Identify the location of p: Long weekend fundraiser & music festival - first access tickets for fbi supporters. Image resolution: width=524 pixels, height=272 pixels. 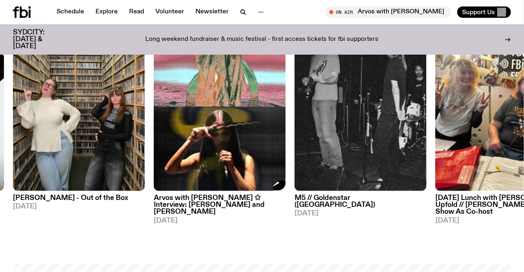
(262, 40).